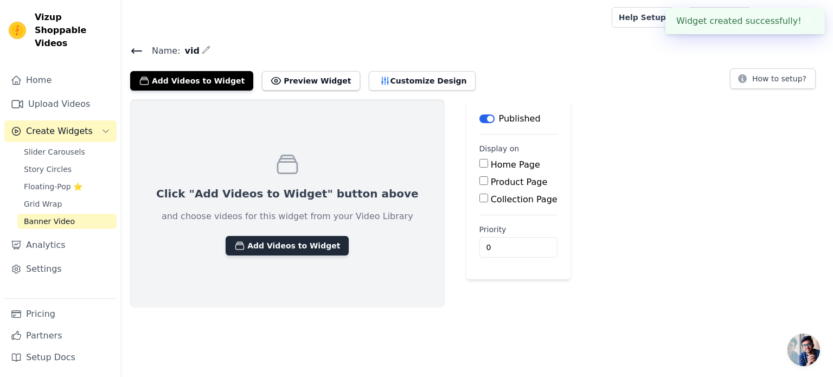 The height and width of the screenshot is (377, 833). Describe the element at coordinates (60, 336) in the screenshot. I see `a: Partners` at that location.